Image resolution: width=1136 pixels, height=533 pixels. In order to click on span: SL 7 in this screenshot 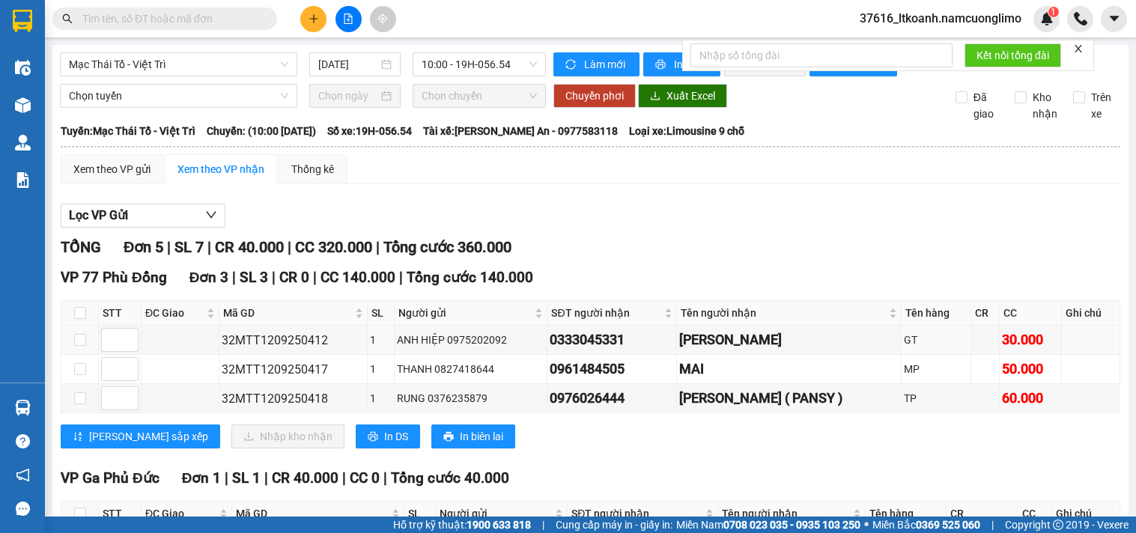, I will do `click(189, 247)`.